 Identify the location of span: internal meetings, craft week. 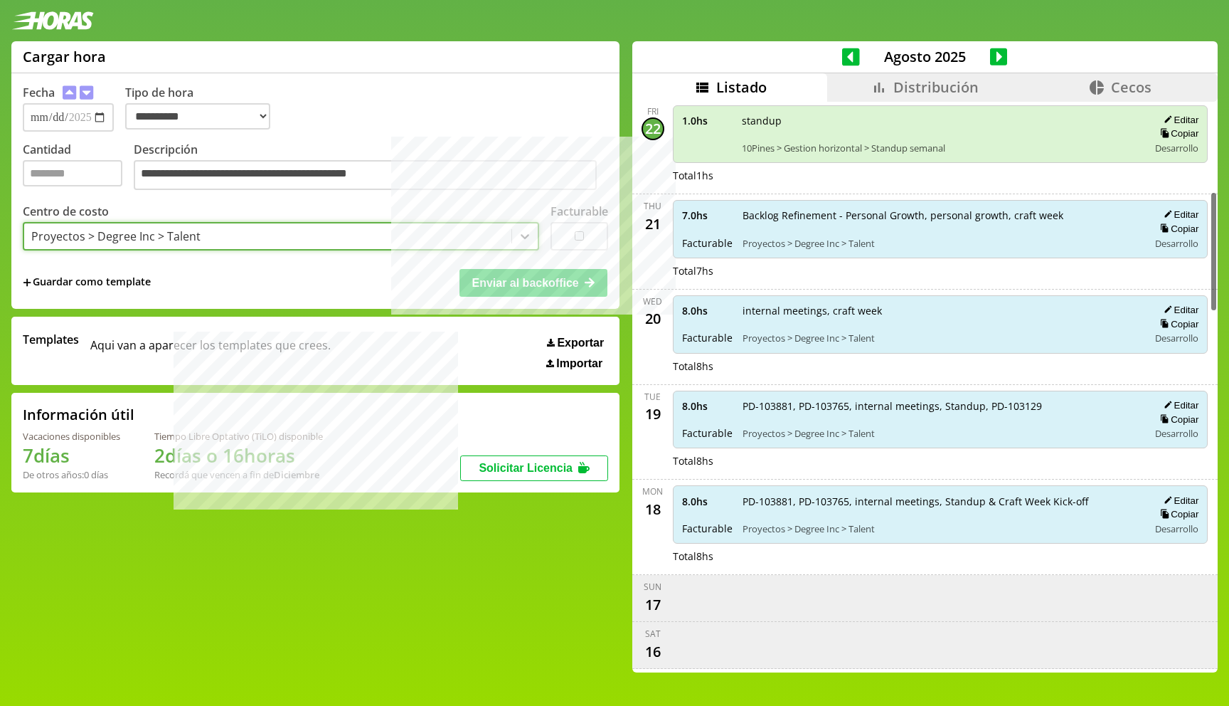
(941, 310).